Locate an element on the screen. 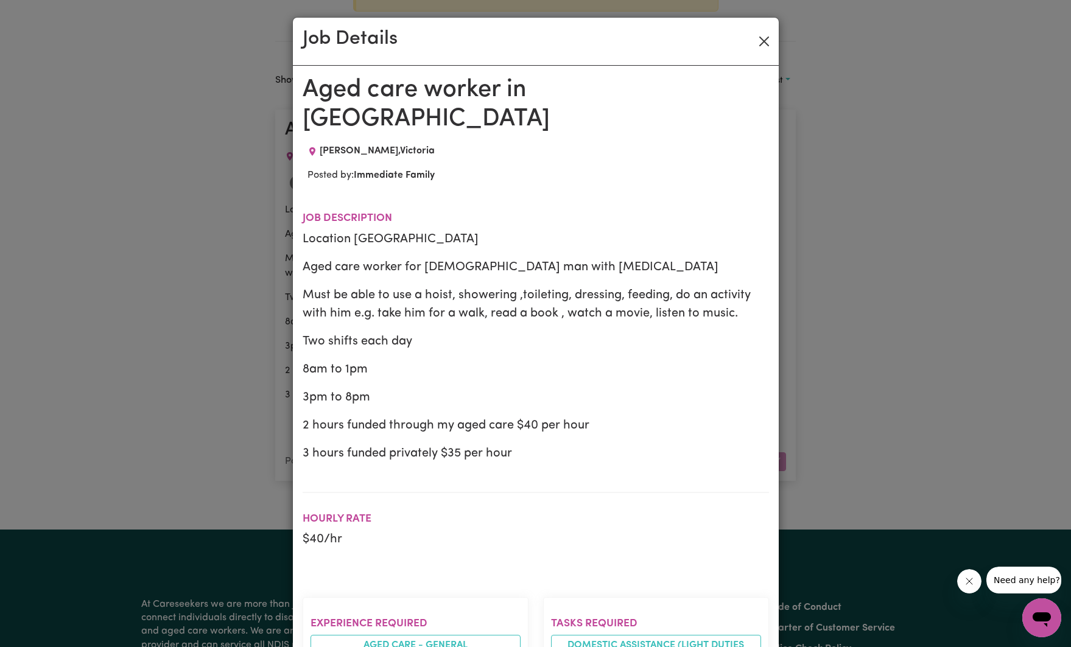 The image size is (1071, 647). h2: Job description is located at coordinates (536, 218).